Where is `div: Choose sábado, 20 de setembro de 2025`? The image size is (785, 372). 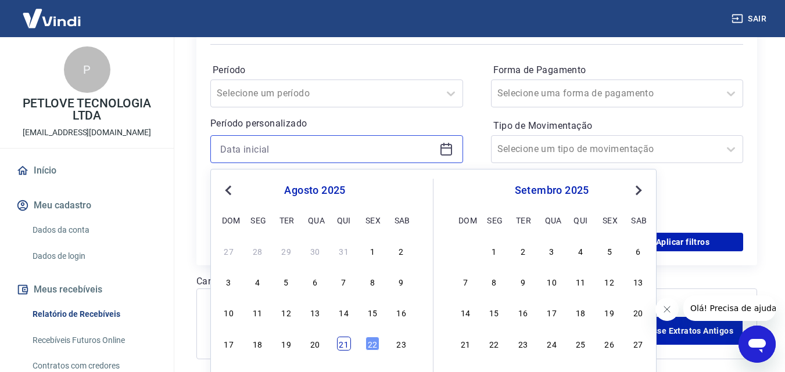
div: Choose sábado, 20 de setembro de 2025 is located at coordinates (638, 313).